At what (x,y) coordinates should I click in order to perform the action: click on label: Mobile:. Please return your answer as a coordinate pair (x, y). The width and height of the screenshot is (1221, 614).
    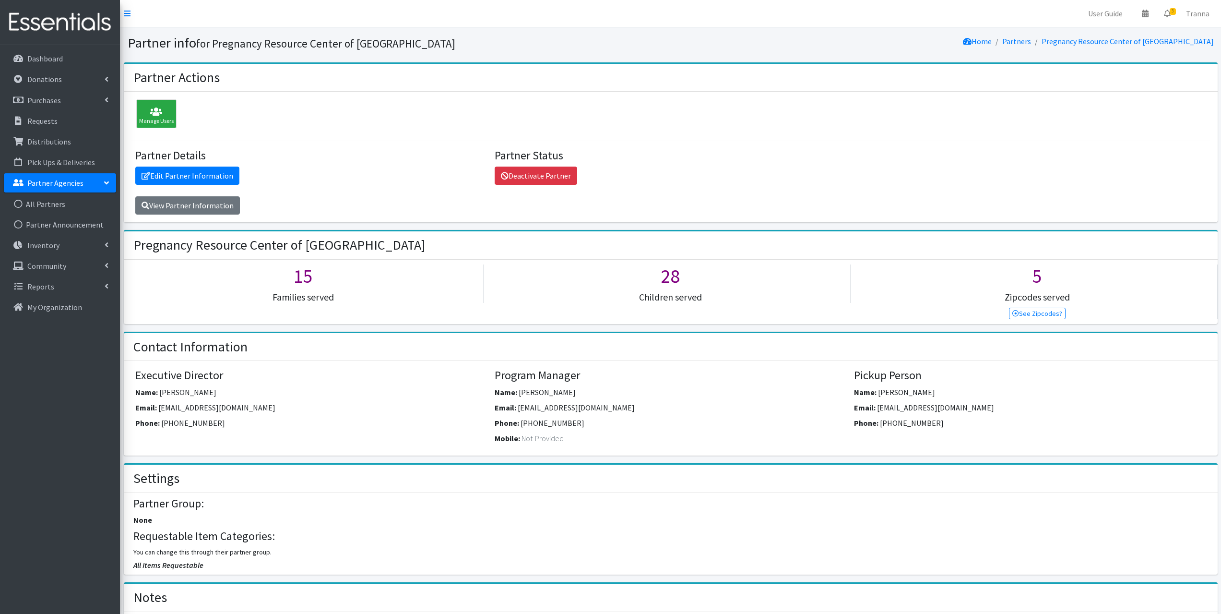
    Looking at the image, I should click on (507, 438).